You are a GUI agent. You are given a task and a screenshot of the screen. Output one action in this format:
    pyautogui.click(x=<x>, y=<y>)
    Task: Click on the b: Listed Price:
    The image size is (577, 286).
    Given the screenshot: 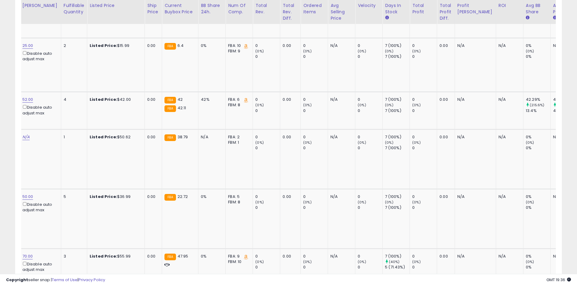 What is the action you would take?
    pyautogui.click(x=103, y=256)
    